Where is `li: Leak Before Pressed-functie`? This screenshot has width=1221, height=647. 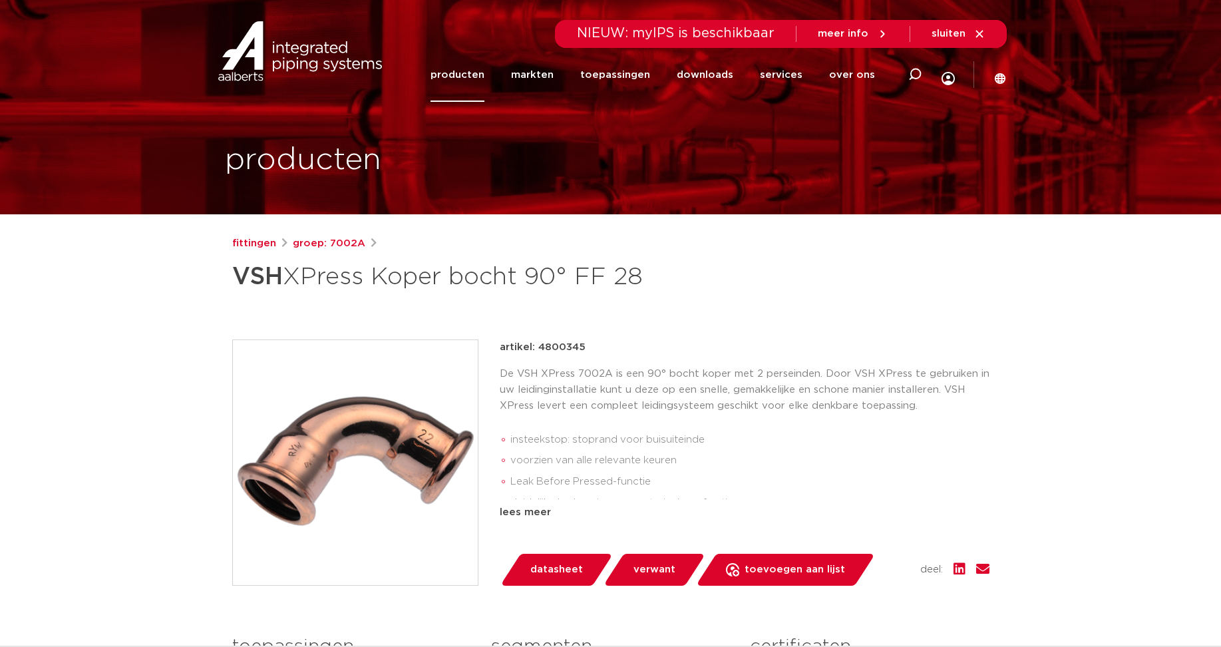
li: Leak Before Pressed-functie is located at coordinates (750, 482).